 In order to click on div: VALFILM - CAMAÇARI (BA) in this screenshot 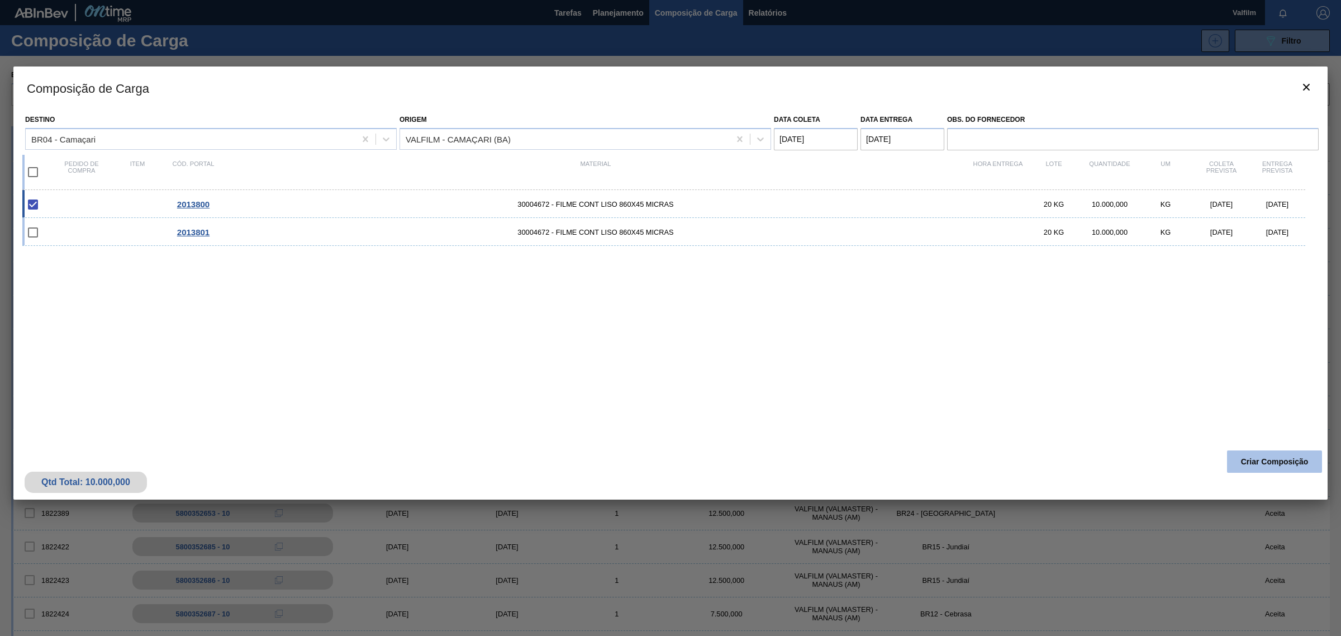, I will do `click(458, 139)`.